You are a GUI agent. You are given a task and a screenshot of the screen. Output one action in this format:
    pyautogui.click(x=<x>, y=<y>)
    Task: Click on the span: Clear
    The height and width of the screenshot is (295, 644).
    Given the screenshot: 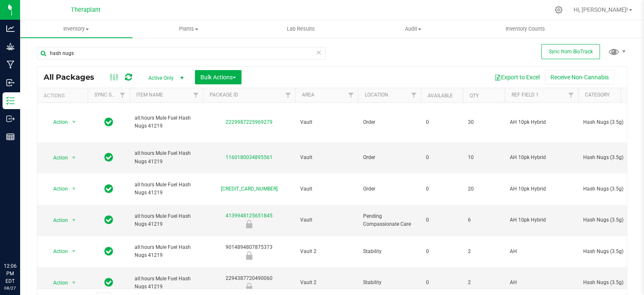 What is the action you would take?
    pyautogui.click(x=319, y=52)
    